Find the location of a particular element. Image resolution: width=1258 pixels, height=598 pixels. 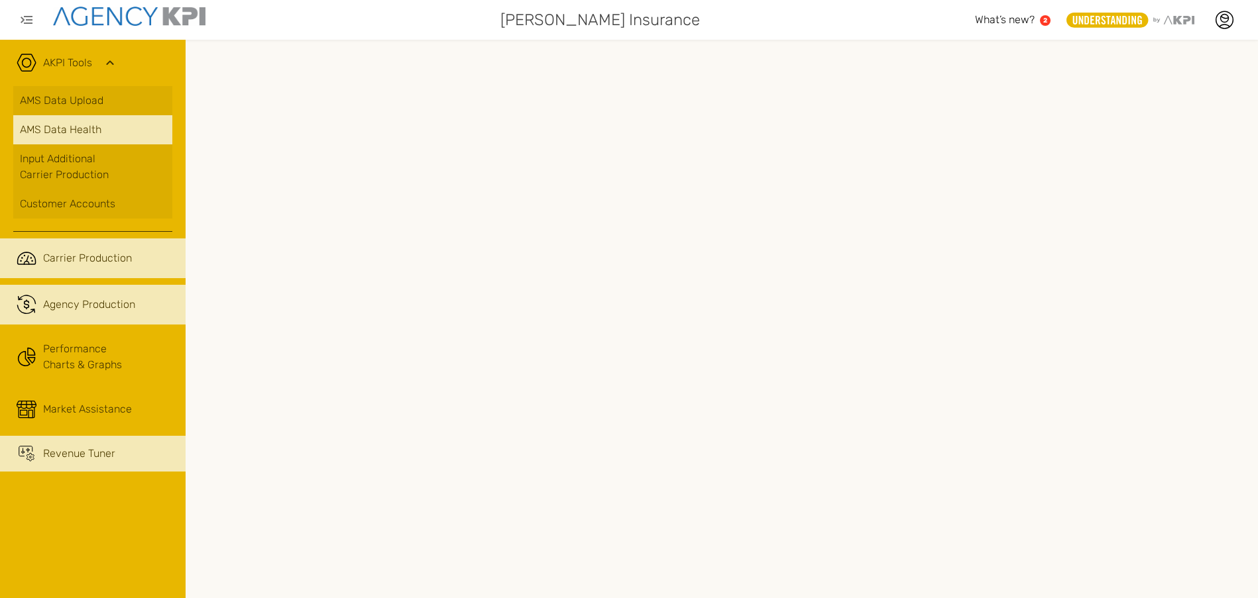

span: Carrier Production is located at coordinates (87, 258).